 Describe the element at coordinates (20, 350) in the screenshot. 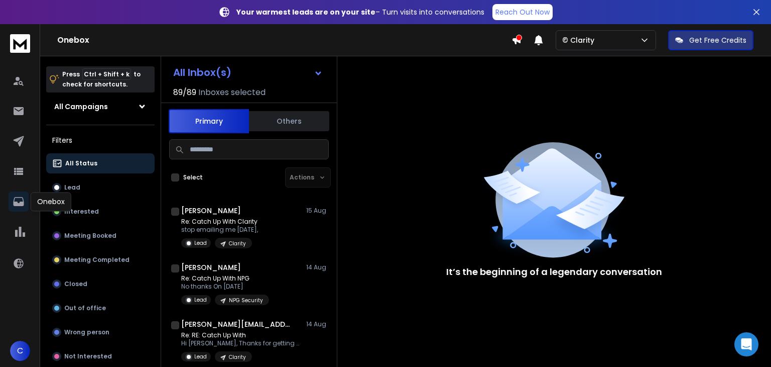

I see `span: C` at that location.